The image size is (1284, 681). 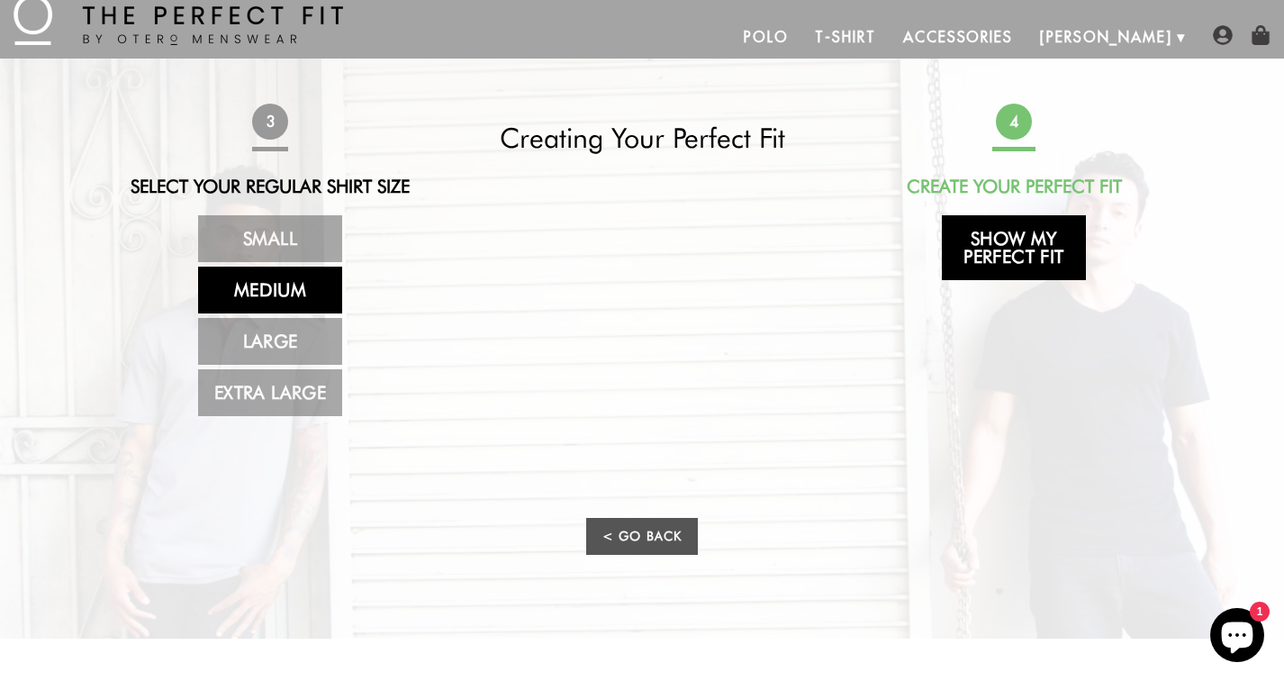 What do you see at coordinates (1237, 636) in the screenshot?
I see `inbox-online-store-chat: Shopify online store chat` at bounding box center [1237, 636].